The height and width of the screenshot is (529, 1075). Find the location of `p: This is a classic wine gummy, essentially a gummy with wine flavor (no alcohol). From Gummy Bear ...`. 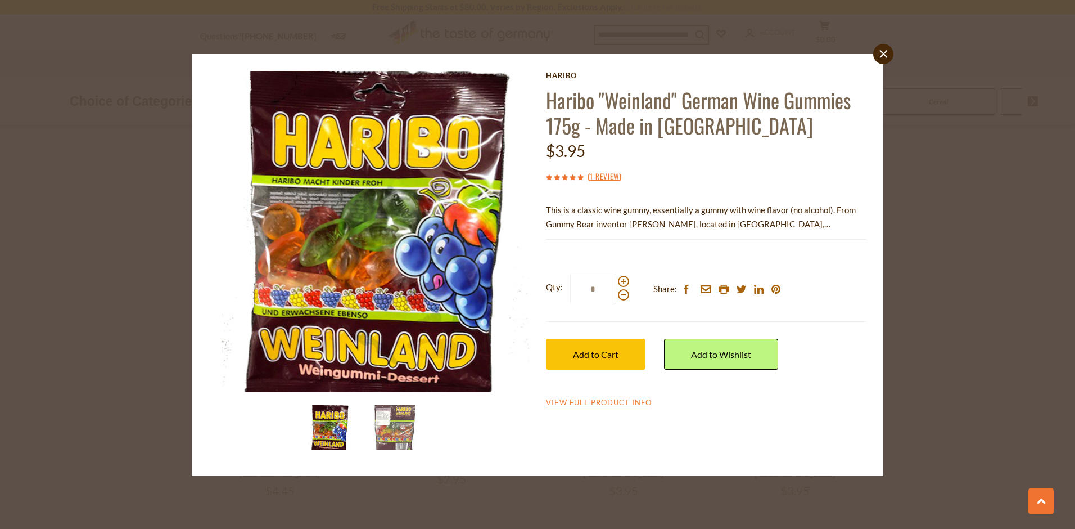

p: This is a classic wine gummy, essentially a gummy with wine flavor (no alcohol). From Gummy Bear ... is located at coordinates (706, 217).